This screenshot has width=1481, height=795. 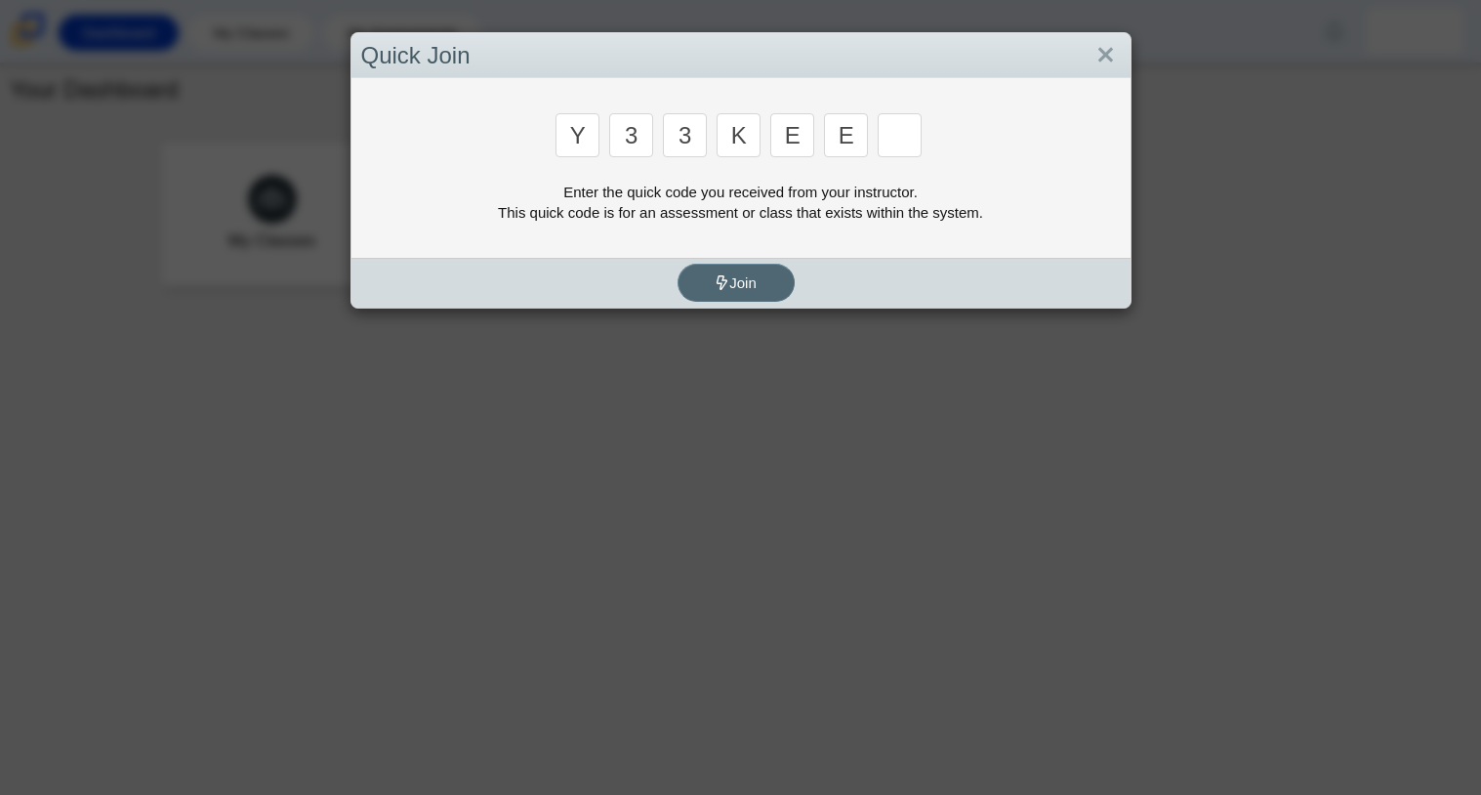 What do you see at coordinates (792, 135) in the screenshot?
I see `input: Enter Access Code Digit 5` at bounding box center [792, 135].